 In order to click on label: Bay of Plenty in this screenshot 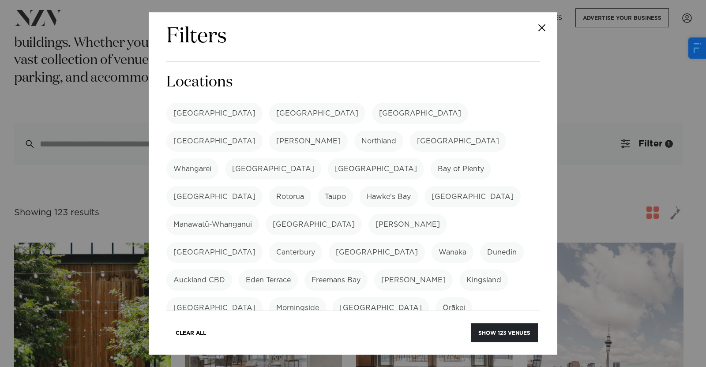, I will do `click(461, 169)`.